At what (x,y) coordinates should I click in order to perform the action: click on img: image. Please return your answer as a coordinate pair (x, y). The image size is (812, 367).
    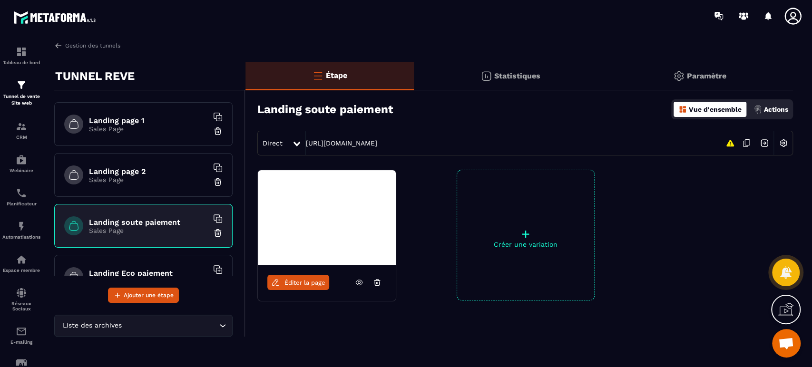
    Looking at the image, I should click on (327, 218).